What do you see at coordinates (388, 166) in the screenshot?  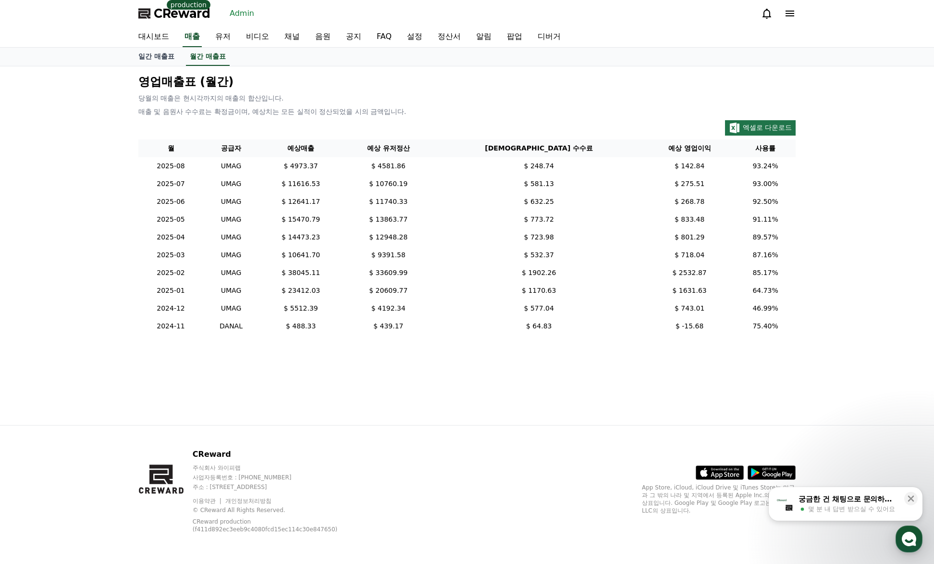 I see `td: $ 4581.86` at bounding box center [388, 166].